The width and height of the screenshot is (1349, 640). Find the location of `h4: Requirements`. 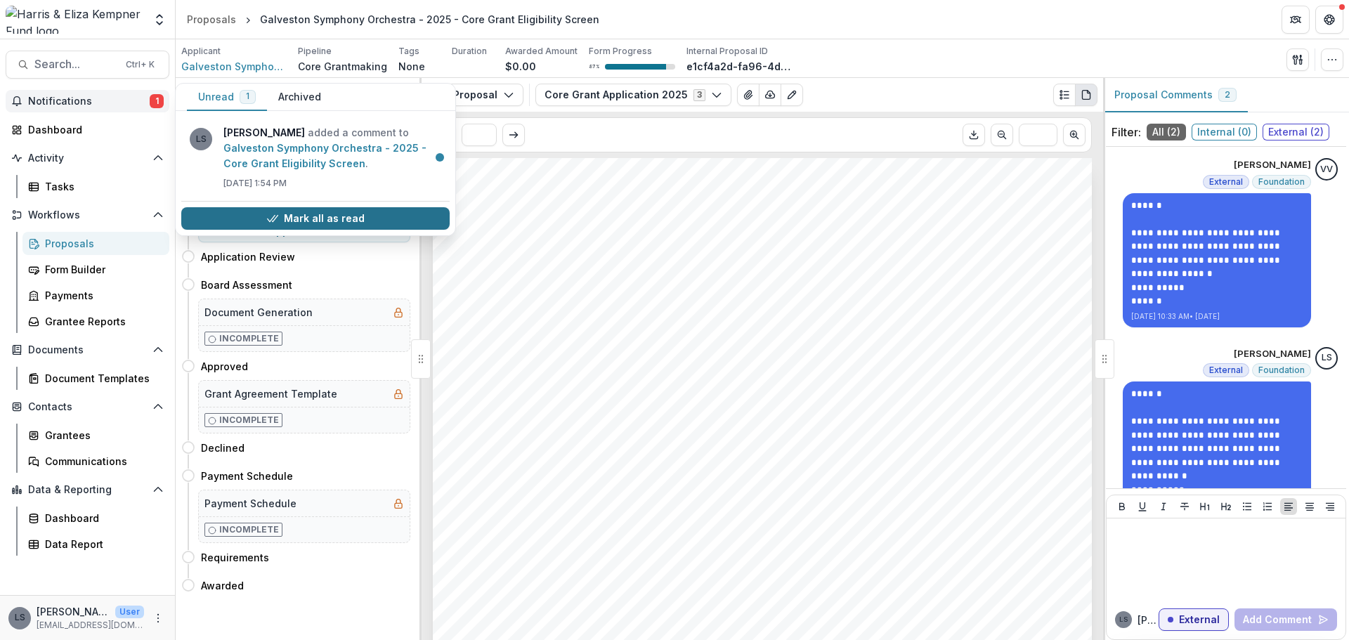

h4: Requirements is located at coordinates (235, 557).